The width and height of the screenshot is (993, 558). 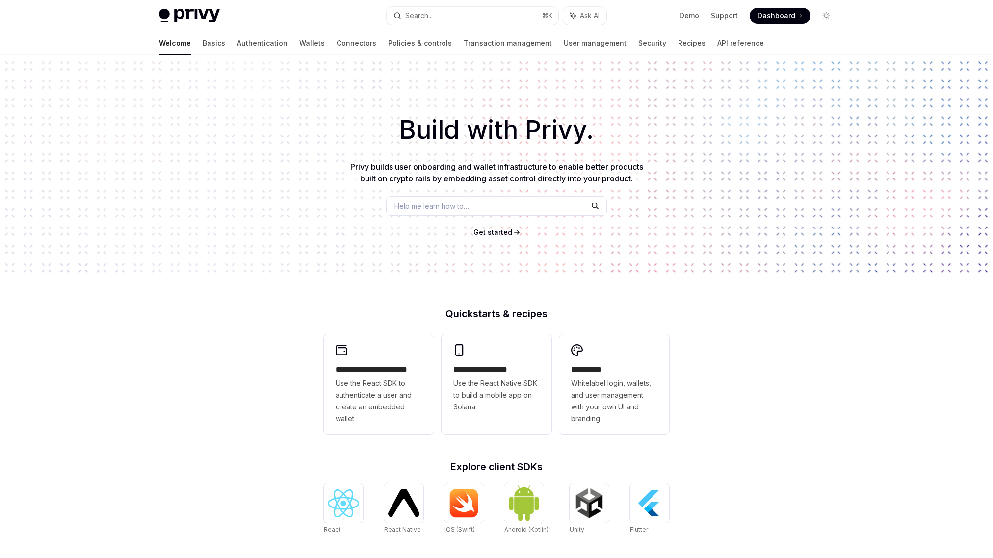 I want to click on h2: Explore client SDKs, so click(x=497, y=467).